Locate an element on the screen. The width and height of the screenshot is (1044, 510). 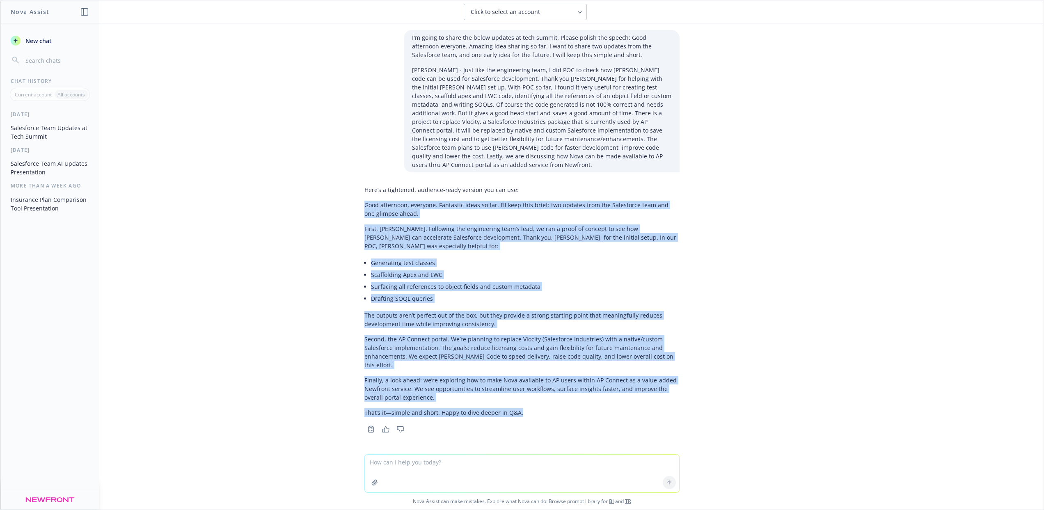
button: Salesforce Team AI Updates Presentation is located at coordinates (50, 168).